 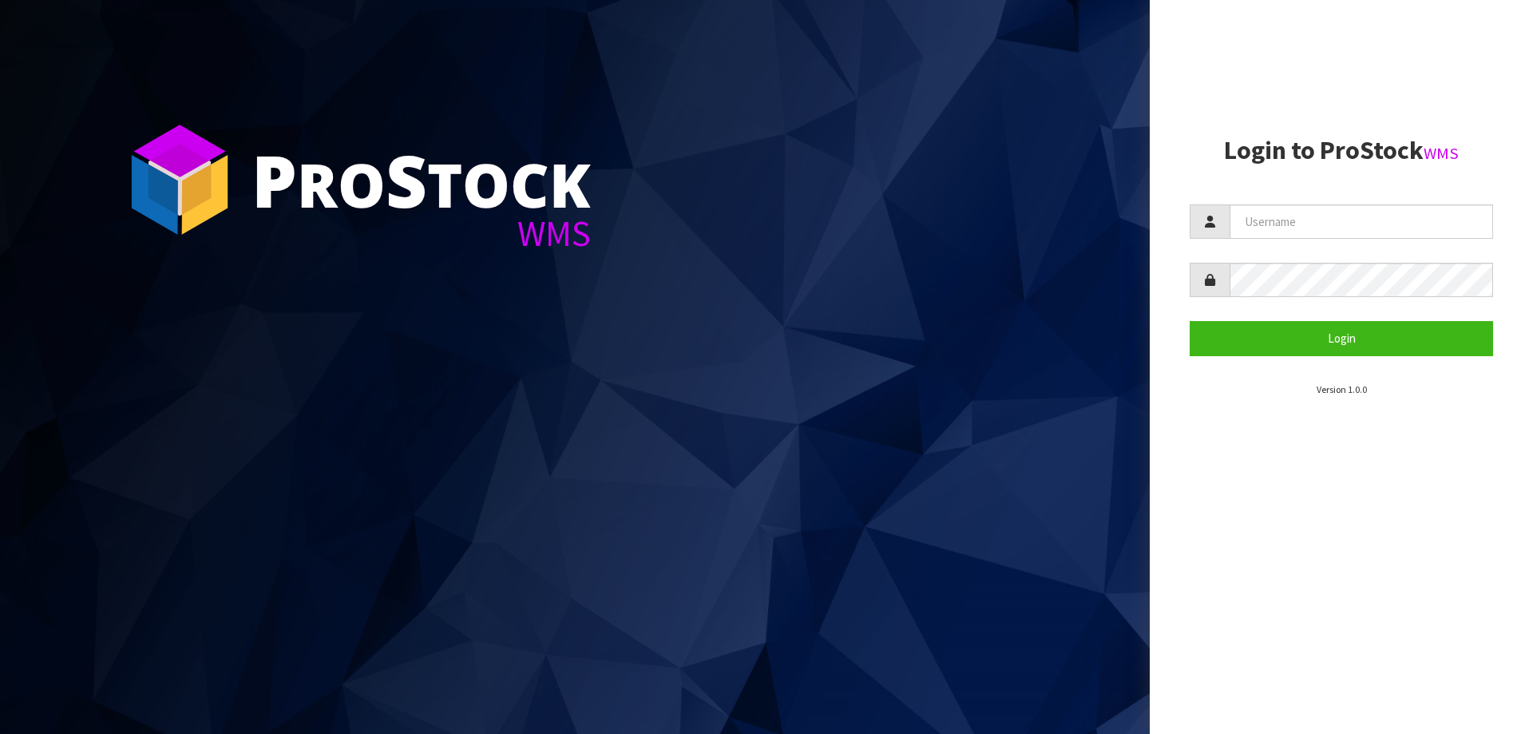 What do you see at coordinates (1342, 389) in the screenshot?
I see `small: Version 1.0.0` at bounding box center [1342, 389].